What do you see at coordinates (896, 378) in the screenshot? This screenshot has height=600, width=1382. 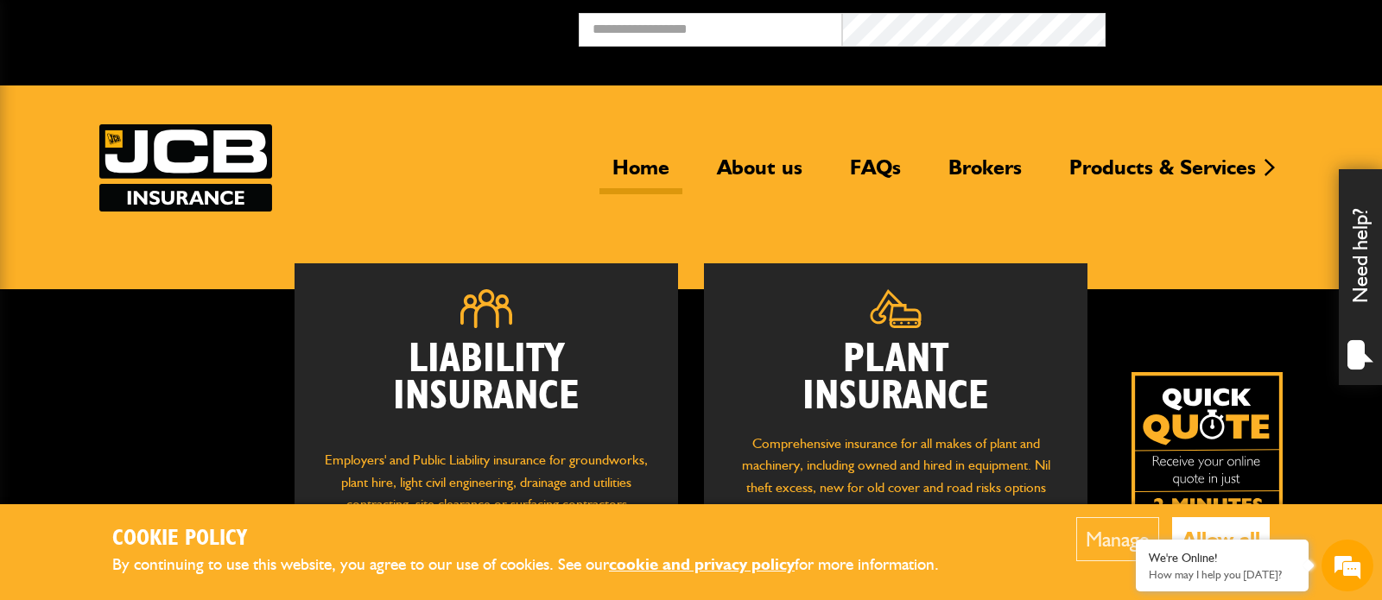 I see `h2: Plant Insurance` at bounding box center [896, 378].